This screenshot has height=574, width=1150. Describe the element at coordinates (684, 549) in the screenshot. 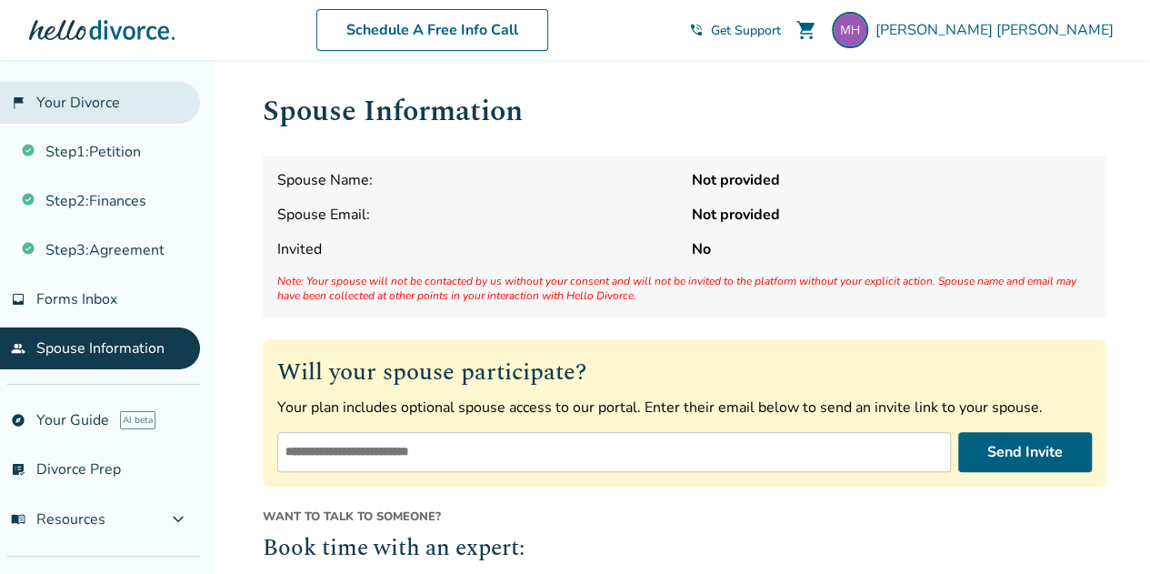

I see `h2: Book time with an expert:` at that location.